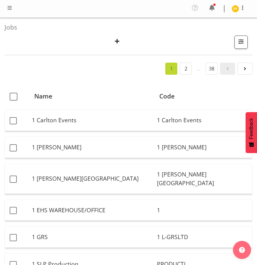 This screenshot has width=257, height=265. Describe the element at coordinates (236, 9) in the screenshot. I see `img: seon-young-belding8911.jpg` at that location.